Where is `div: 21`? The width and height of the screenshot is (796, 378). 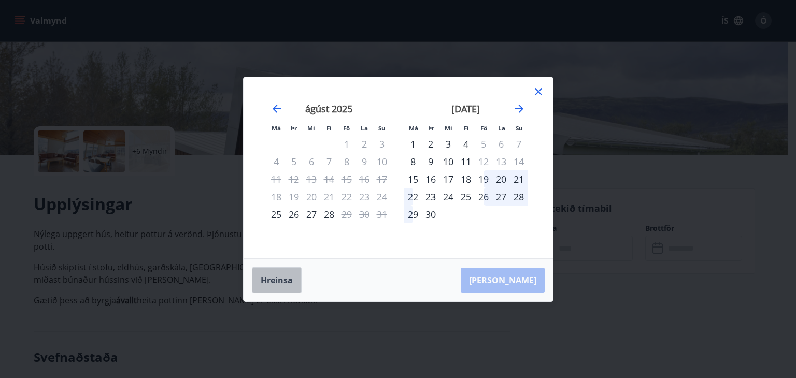 div: 21 is located at coordinates (519, 179).